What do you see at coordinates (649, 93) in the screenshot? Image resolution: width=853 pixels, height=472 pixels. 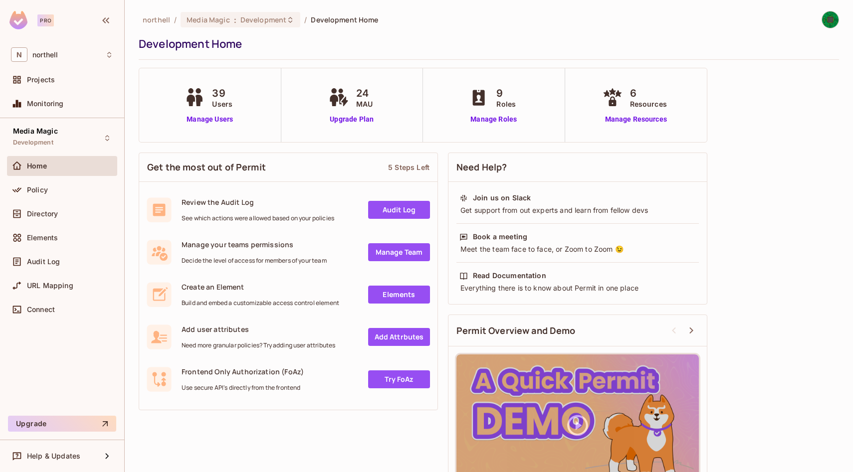 I see `span: 6` at bounding box center [649, 93].